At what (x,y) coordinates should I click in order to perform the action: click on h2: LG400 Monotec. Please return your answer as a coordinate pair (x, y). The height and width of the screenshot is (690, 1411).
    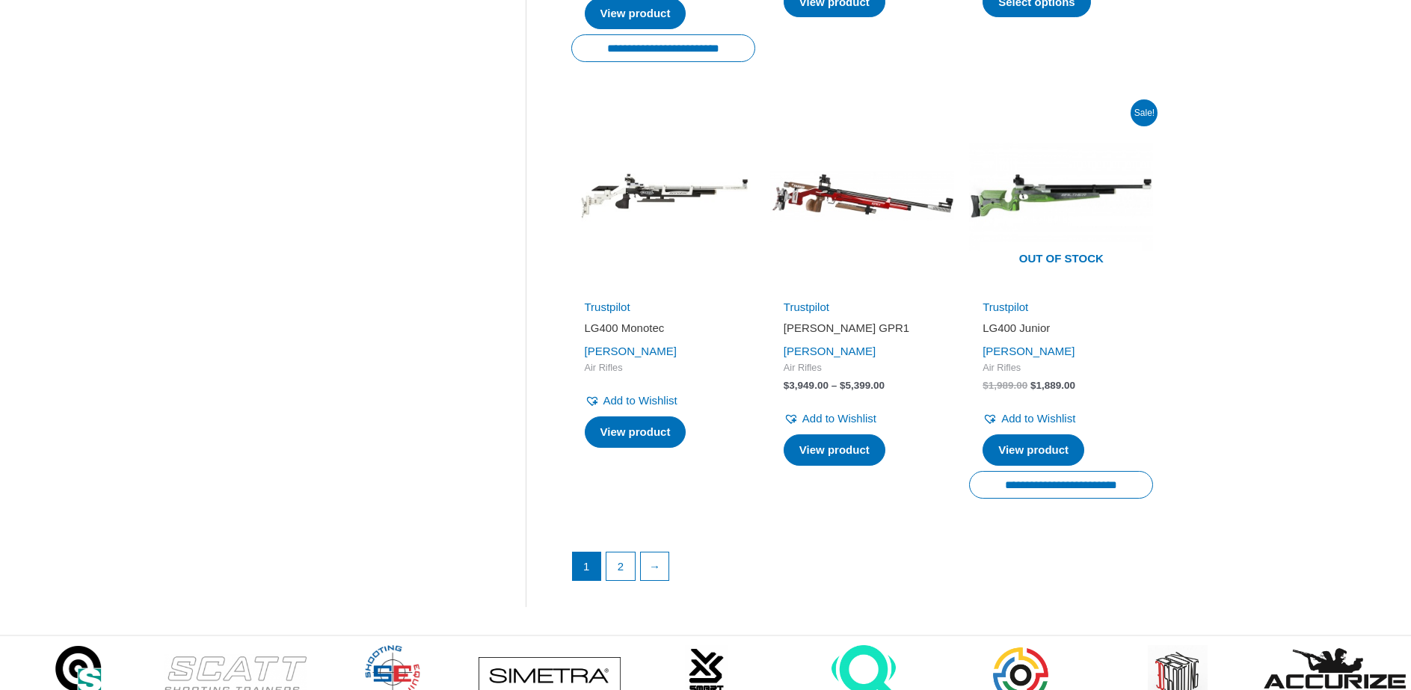
    Looking at the image, I should click on (663, 328).